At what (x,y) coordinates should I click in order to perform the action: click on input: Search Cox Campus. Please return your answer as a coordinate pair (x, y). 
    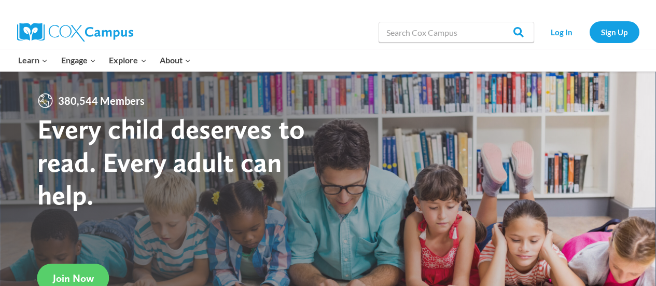
    Looking at the image, I should click on (456, 32).